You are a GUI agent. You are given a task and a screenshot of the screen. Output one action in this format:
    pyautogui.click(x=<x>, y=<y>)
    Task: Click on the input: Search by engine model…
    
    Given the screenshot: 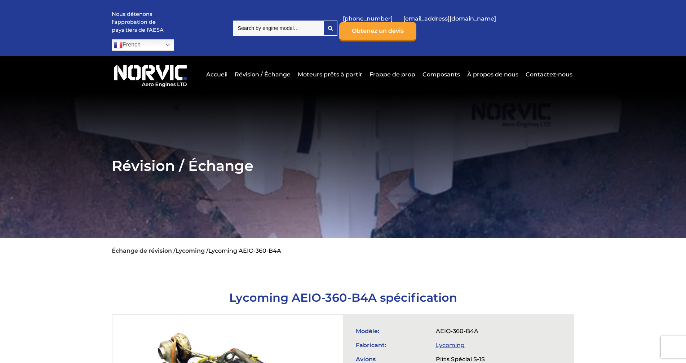 What is the action you would take?
    pyautogui.click(x=278, y=28)
    